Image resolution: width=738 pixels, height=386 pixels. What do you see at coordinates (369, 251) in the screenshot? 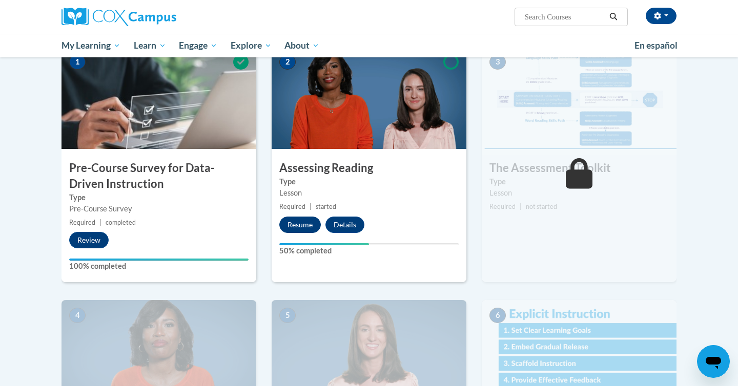
I see `label: 50% completed` at bounding box center [369, 251].